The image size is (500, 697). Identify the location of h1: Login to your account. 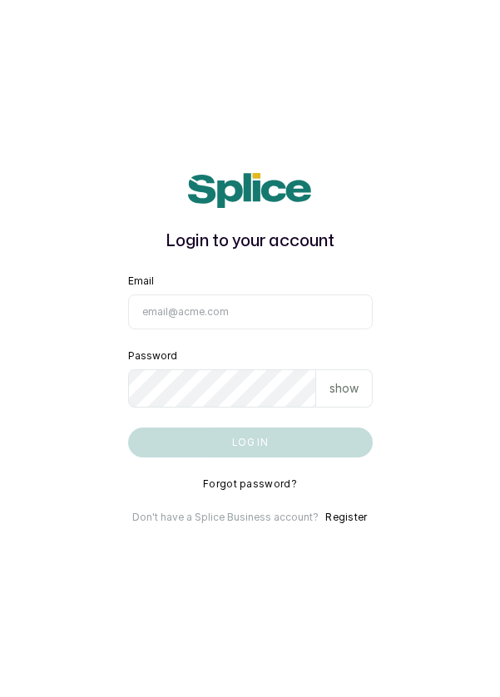
(250, 241).